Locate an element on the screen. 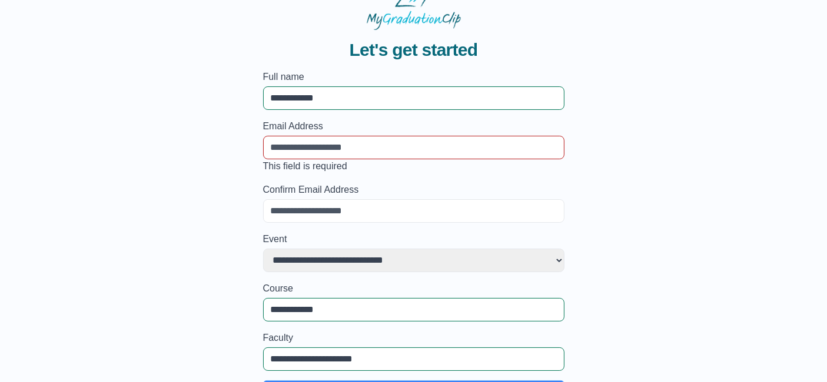 Image resolution: width=827 pixels, height=382 pixels. label: Faculty is located at coordinates (414, 338).